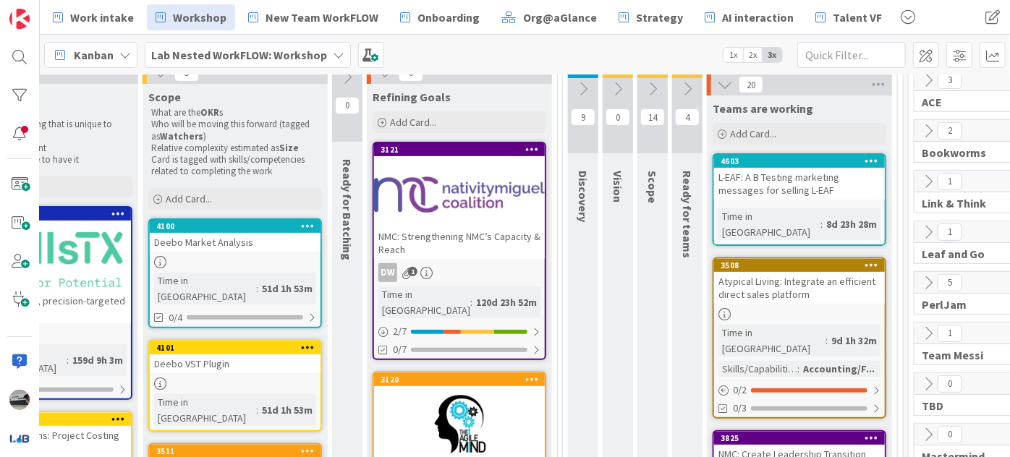 This screenshot has height=457, width=1010. Describe the element at coordinates (839, 369) in the screenshot. I see `div: Accounting/F...` at that location.